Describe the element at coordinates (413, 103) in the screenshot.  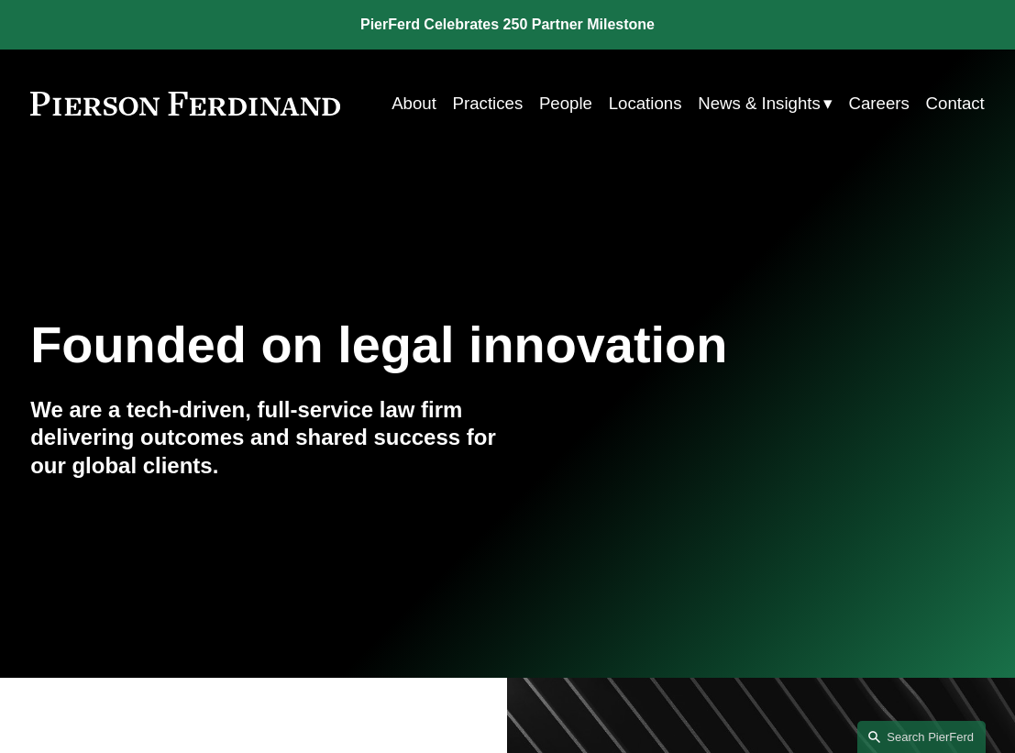
I see `a: About` at that location.